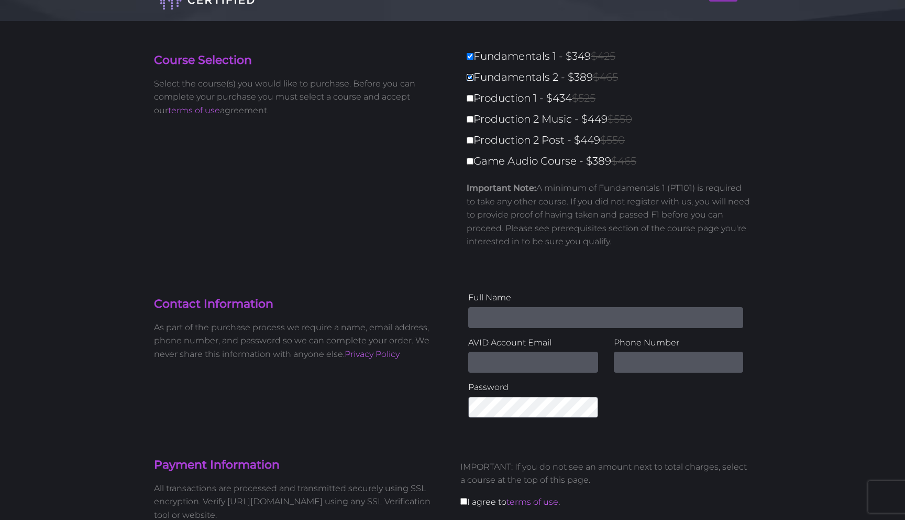 The height and width of the screenshot is (520, 905). I want to click on label: Fundamentals 2 - $389, so click(612, 77).